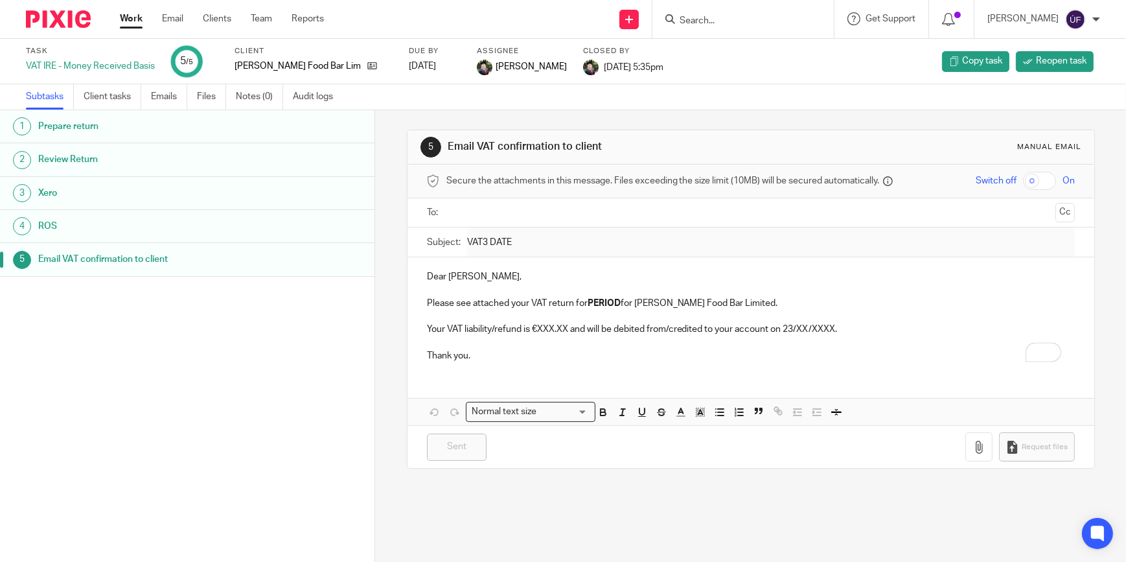  What do you see at coordinates (531, 411) in the screenshot?
I see `div: Search for option` at bounding box center [531, 411].